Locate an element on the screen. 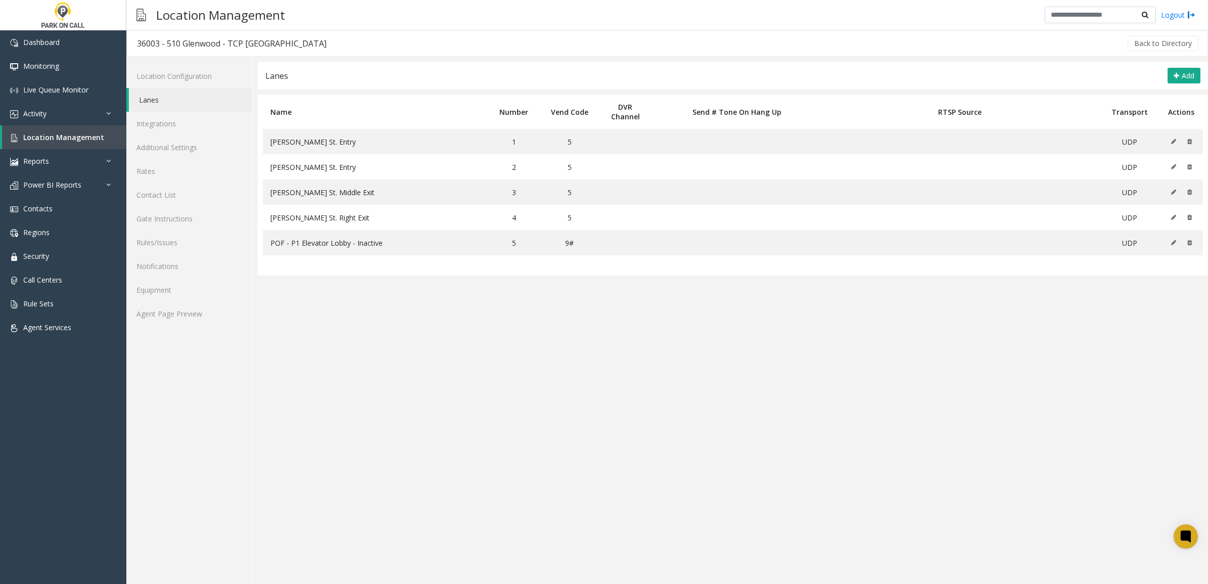  a: Gate Instructions is located at coordinates (189, 218).